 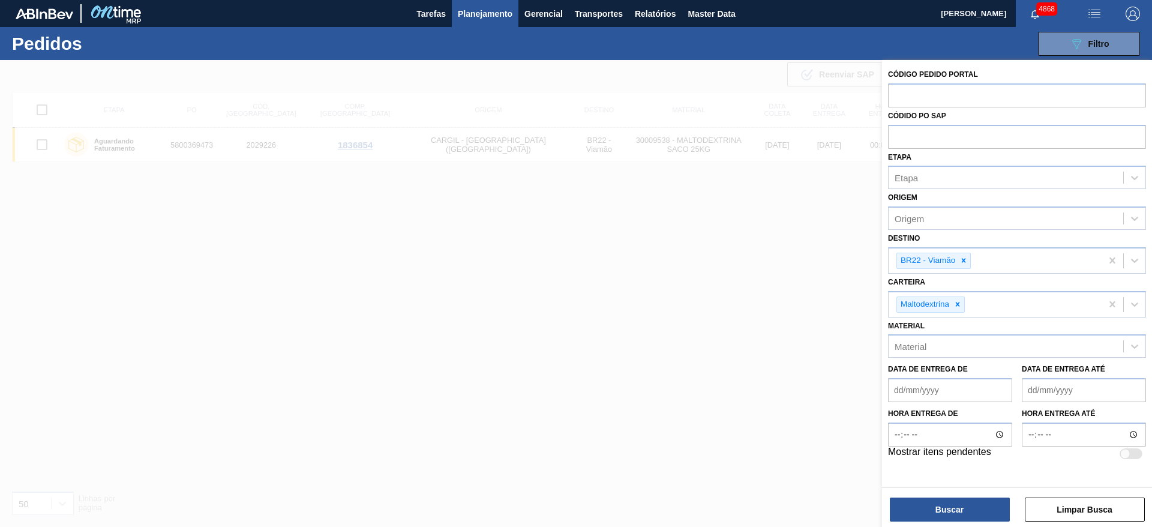 What do you see at coordinates (950, 413) in the screenshot?
I see `label: Hora entrega de` at bounding box center [950, 413].